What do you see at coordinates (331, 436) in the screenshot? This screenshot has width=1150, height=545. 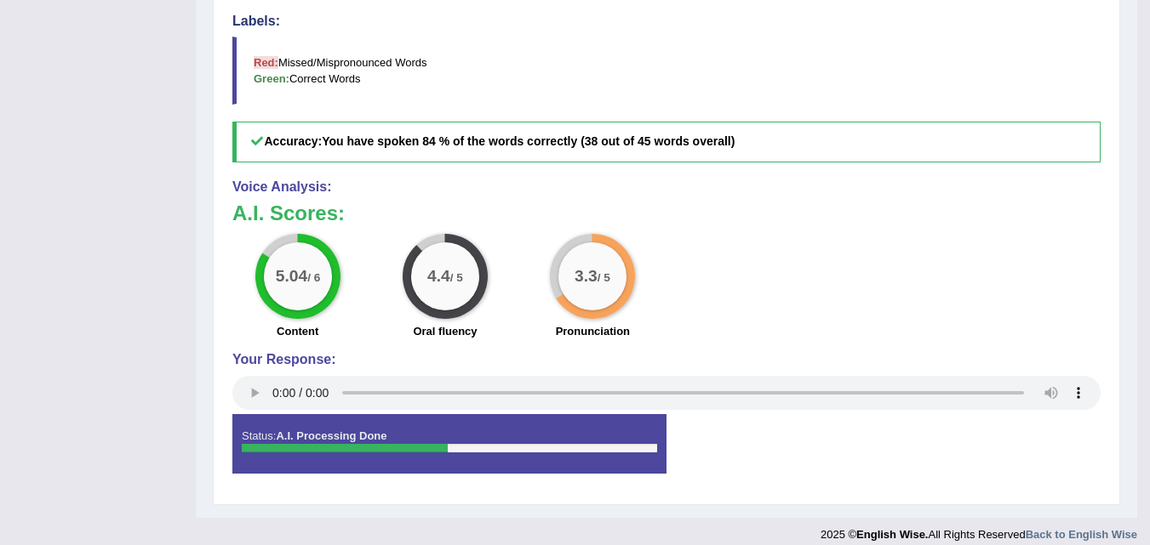 I see `strong: A.I. Processing Done` at bounding box center [331, 436].